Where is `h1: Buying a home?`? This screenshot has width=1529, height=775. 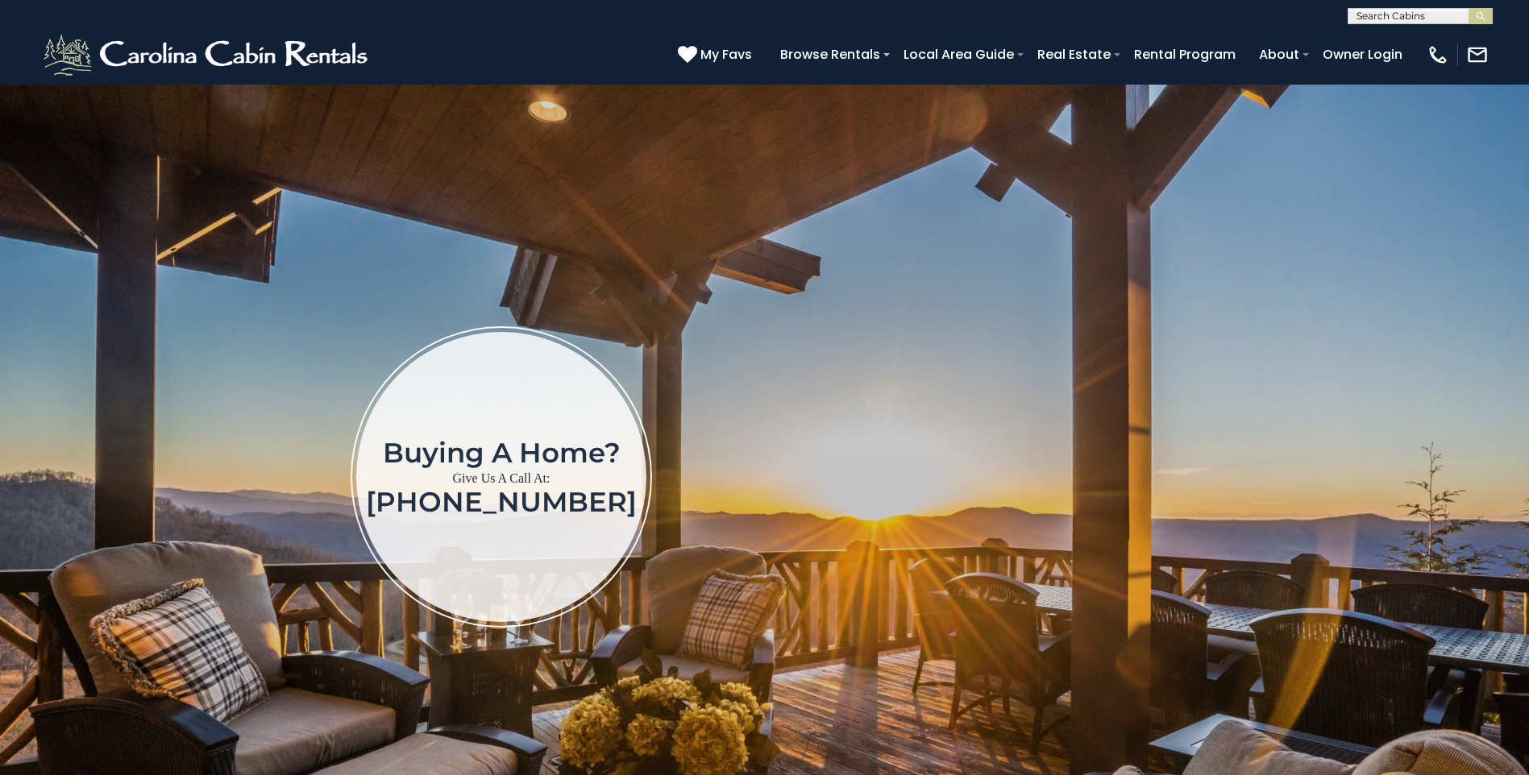
h1: Buying a home? is located at coordinates (501, 453).